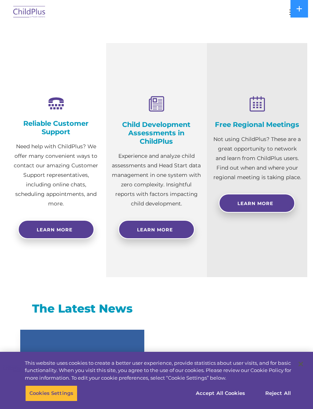  I want to click on p: Need help with ChildPlus? We offer many convenient ways to contact our amazing Customer Support r..., so click(56, 175).